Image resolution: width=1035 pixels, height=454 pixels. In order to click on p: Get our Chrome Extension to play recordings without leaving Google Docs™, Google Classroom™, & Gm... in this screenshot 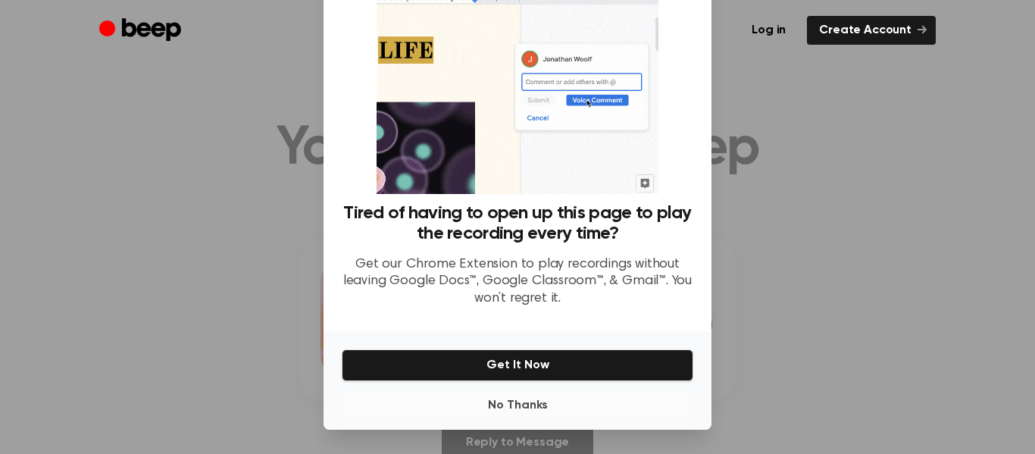, I will do `click(517, 282)`.